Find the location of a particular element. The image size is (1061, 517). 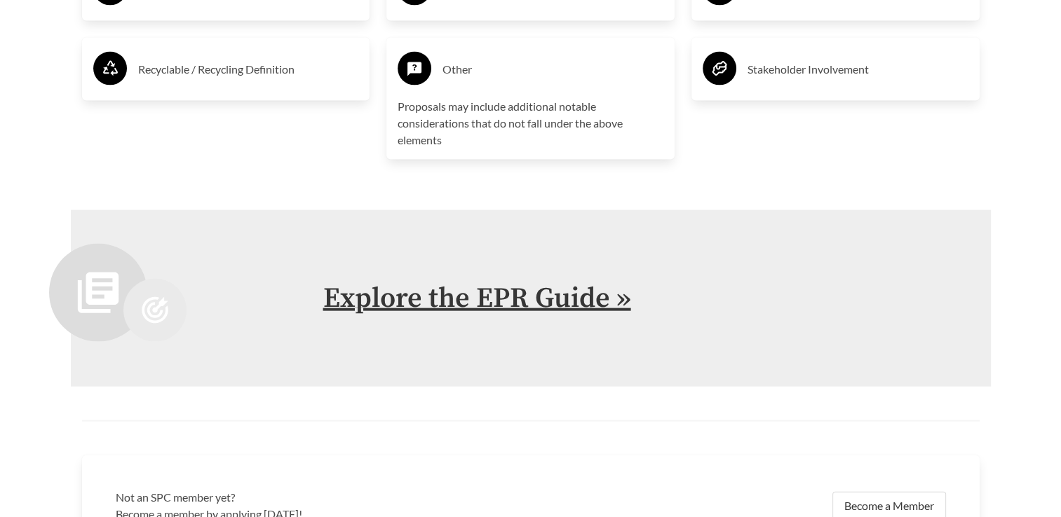

h3: Not an SPC member yet? is located at coordinates (319, 498).